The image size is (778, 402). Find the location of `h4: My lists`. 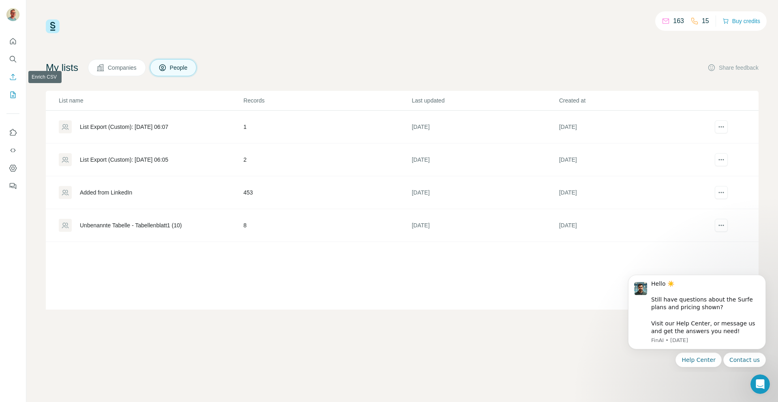

h4: My lists is located at coordinates (62, 68).